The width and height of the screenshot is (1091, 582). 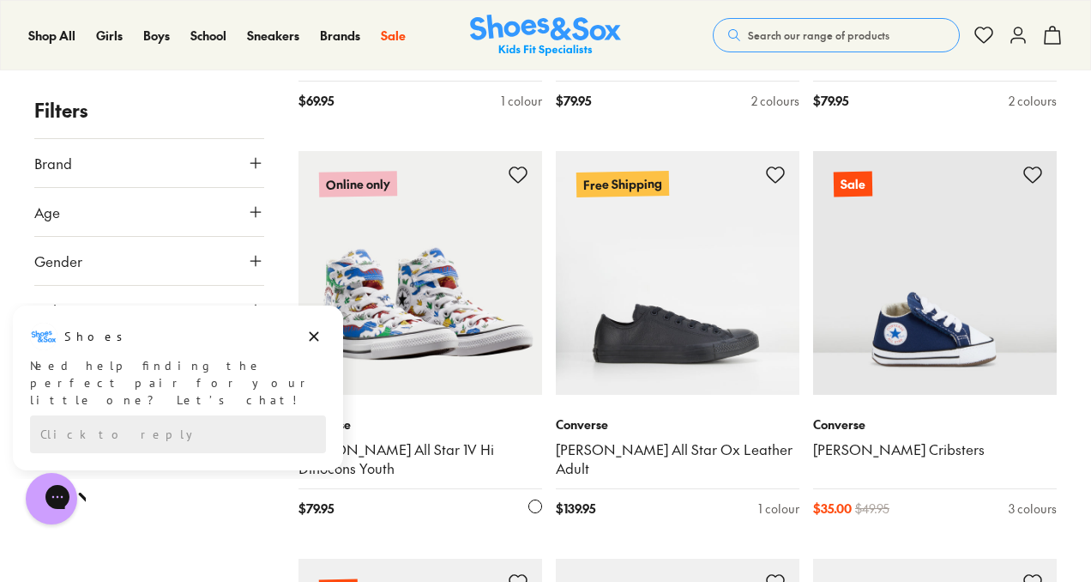 I want to click on button: Gender, so click(x=149, y=261).